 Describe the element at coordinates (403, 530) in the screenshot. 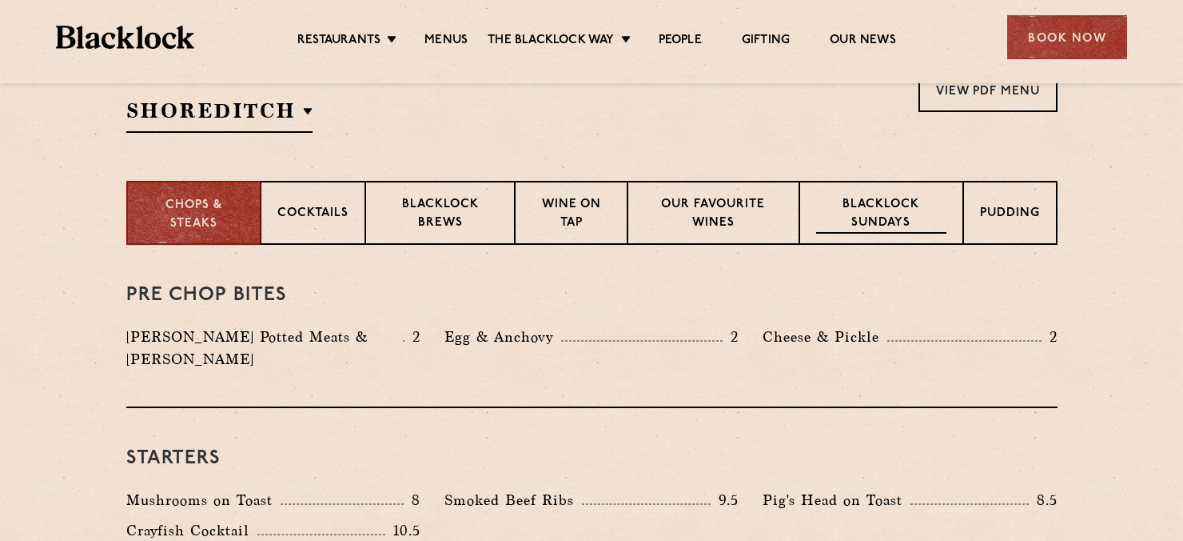

I see `p: 10.5` at that location.